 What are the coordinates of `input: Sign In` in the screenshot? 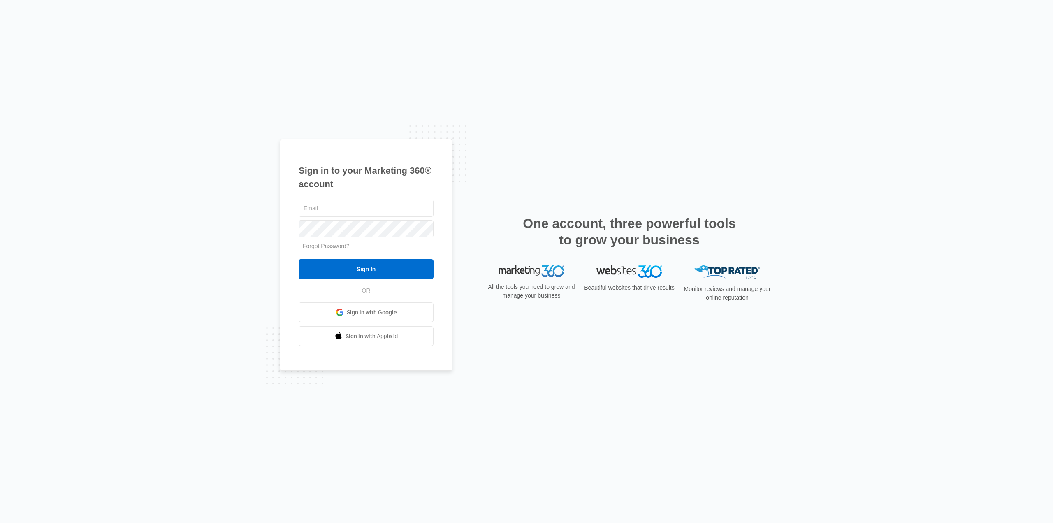 It's located at (366, 269).